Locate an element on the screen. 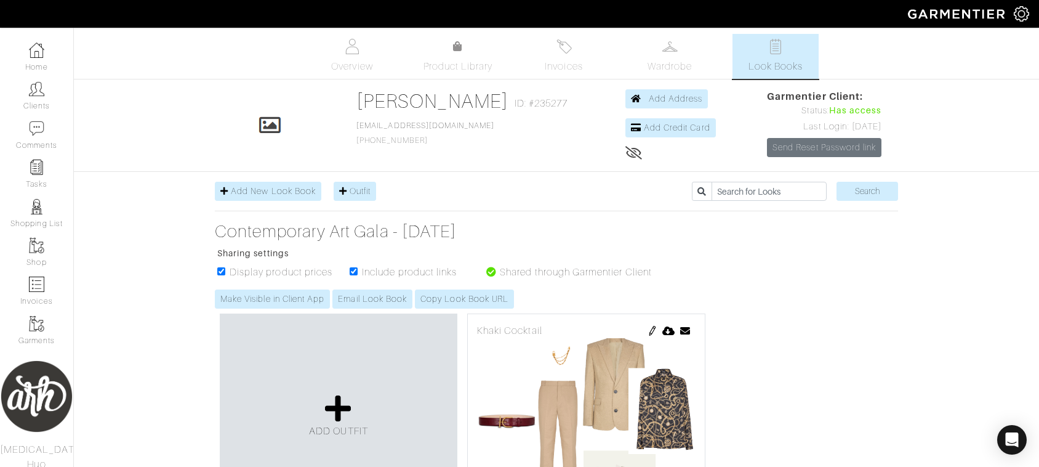 This screenshot has height=467, width=1039. a: Send Reset Password link is located at coordinates (824, 147).